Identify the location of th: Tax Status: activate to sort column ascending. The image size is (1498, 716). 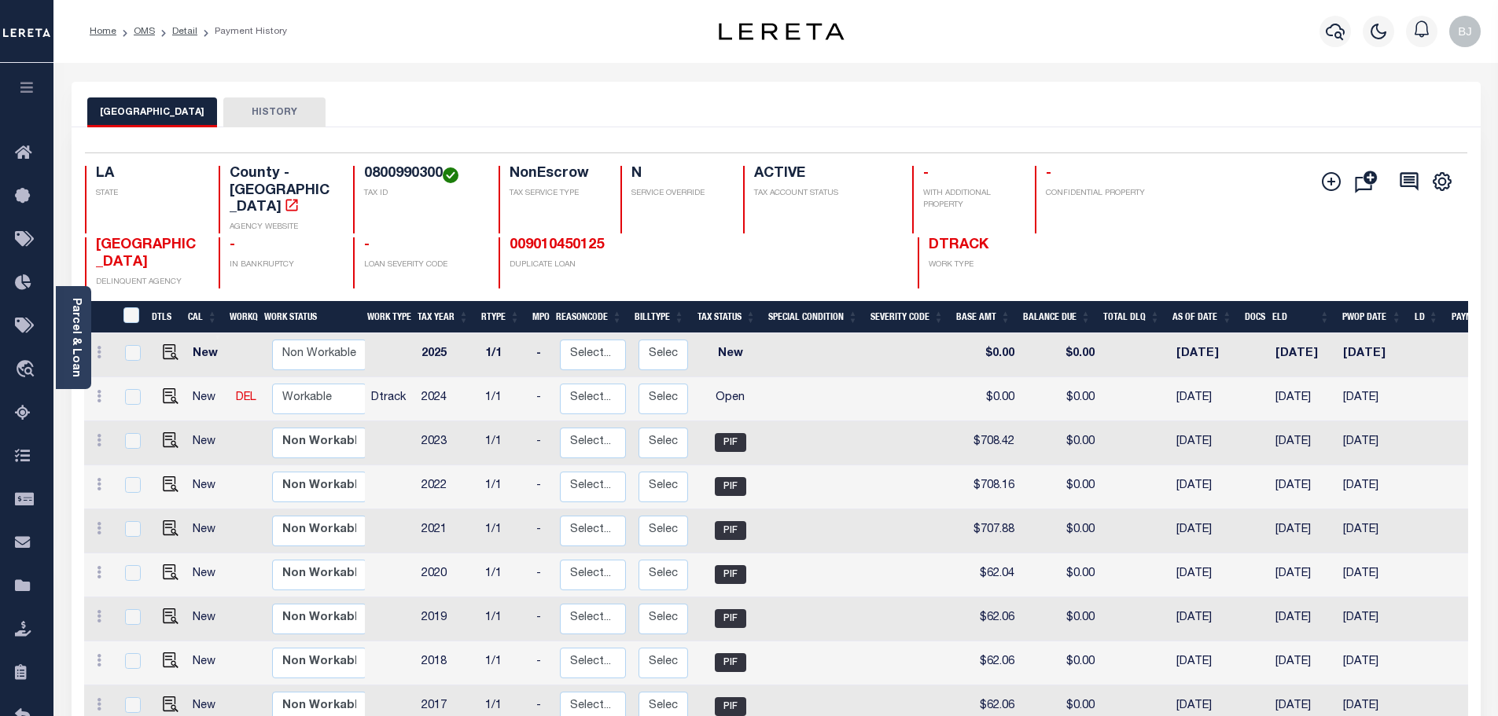
(726, 317).